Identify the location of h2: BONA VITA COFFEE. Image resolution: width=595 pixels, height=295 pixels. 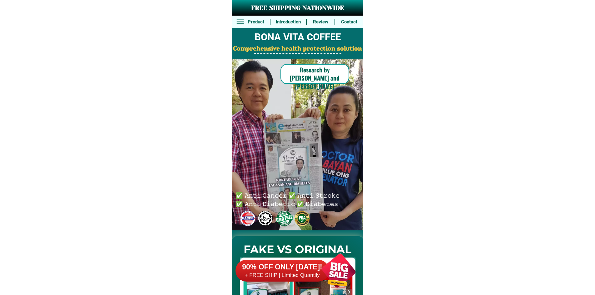
(297, 37).